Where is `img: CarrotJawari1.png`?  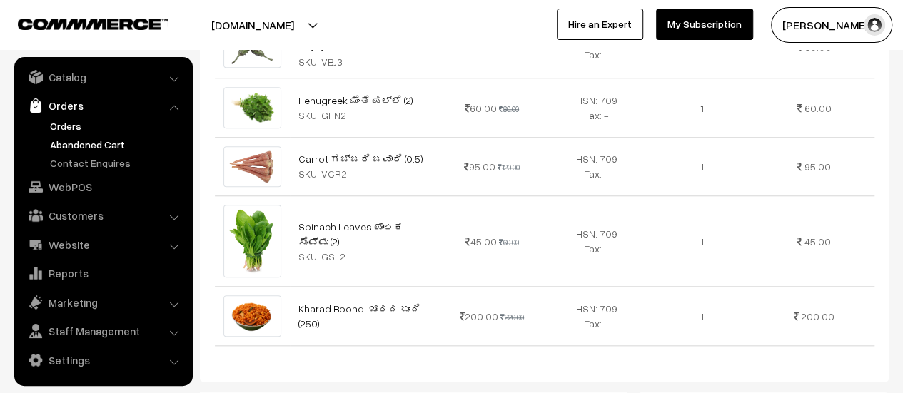 img: CarrotJawari1.png is located at coordinates (252, 166).